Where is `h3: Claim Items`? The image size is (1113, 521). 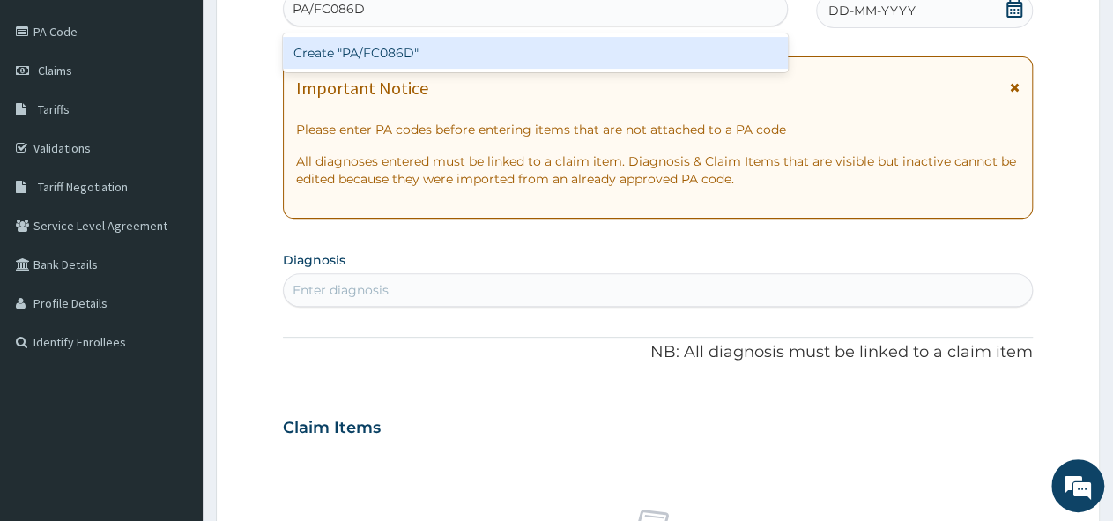
h3: Claim Items is located at coordinates (331, 428).